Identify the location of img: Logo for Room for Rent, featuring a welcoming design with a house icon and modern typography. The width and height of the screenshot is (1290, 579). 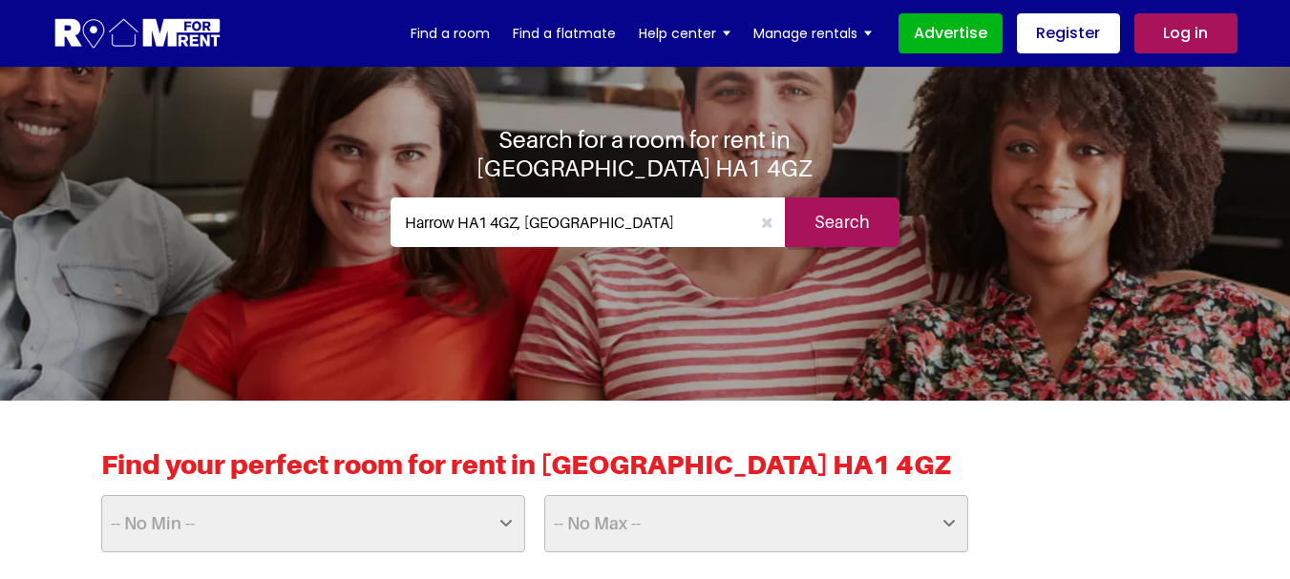
(137, 33).